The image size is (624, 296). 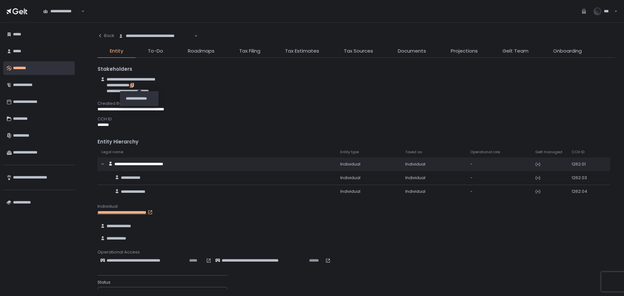 What do you see at coordinates (356, 69) in the screenshot?
I see `div: Stakeholders` at bounding box center [356, 69].